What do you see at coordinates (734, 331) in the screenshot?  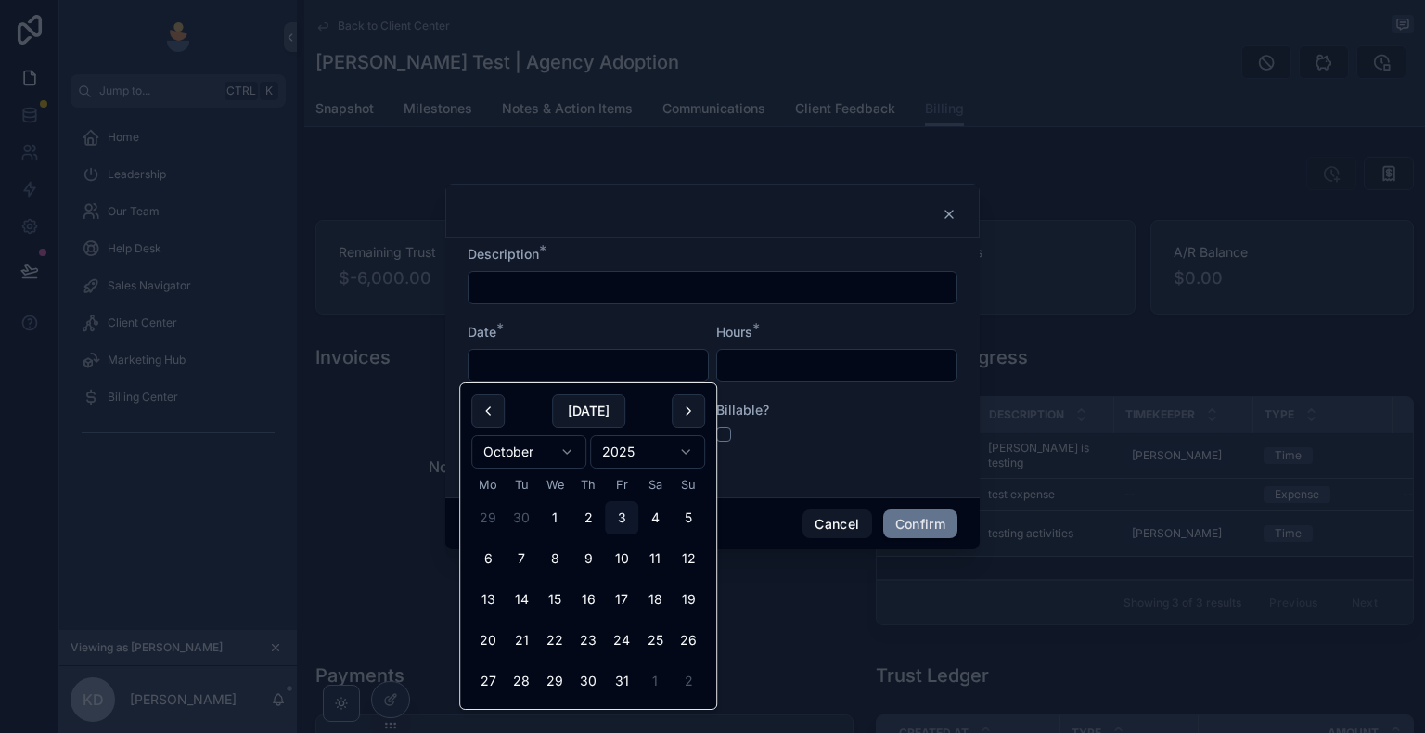 I see `span: Hours` at bounding box center [734, 331].